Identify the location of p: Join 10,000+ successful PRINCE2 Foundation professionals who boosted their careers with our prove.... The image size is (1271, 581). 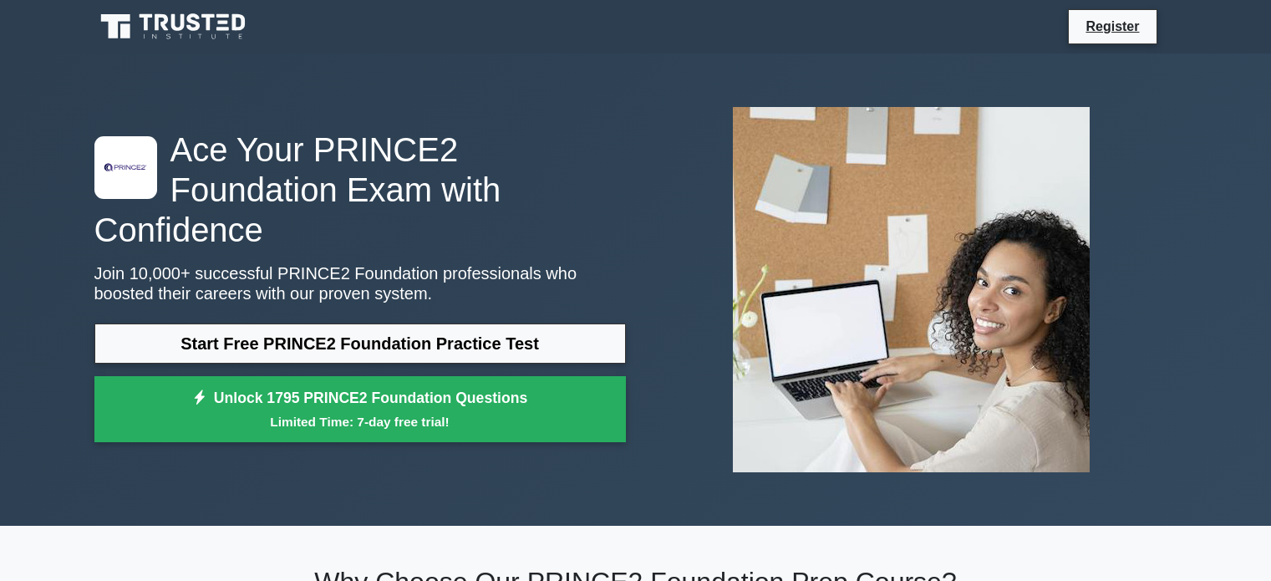
(360, 283).